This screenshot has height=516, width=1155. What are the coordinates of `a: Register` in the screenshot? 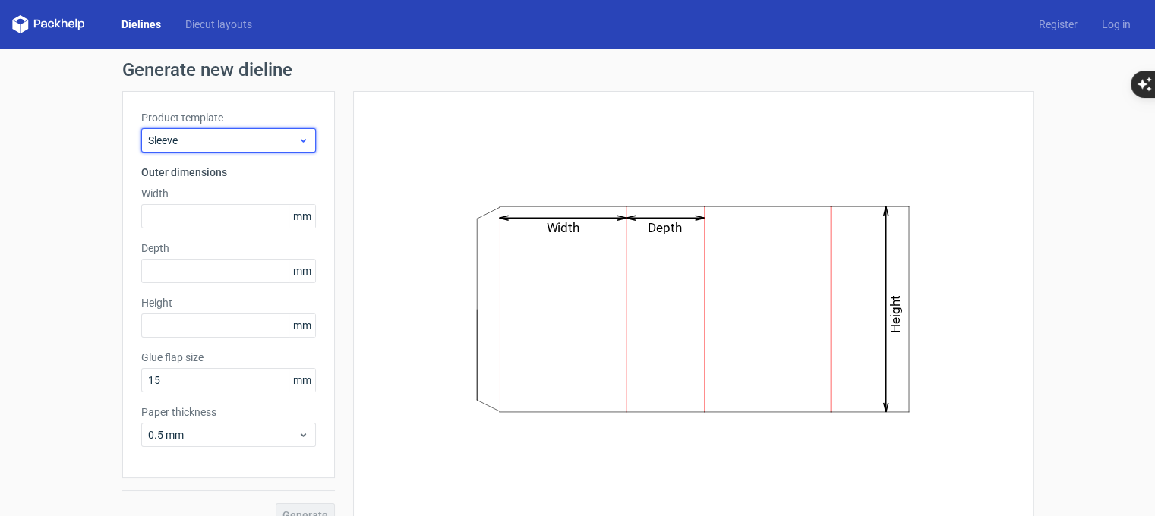 It's located at (1058, 24).